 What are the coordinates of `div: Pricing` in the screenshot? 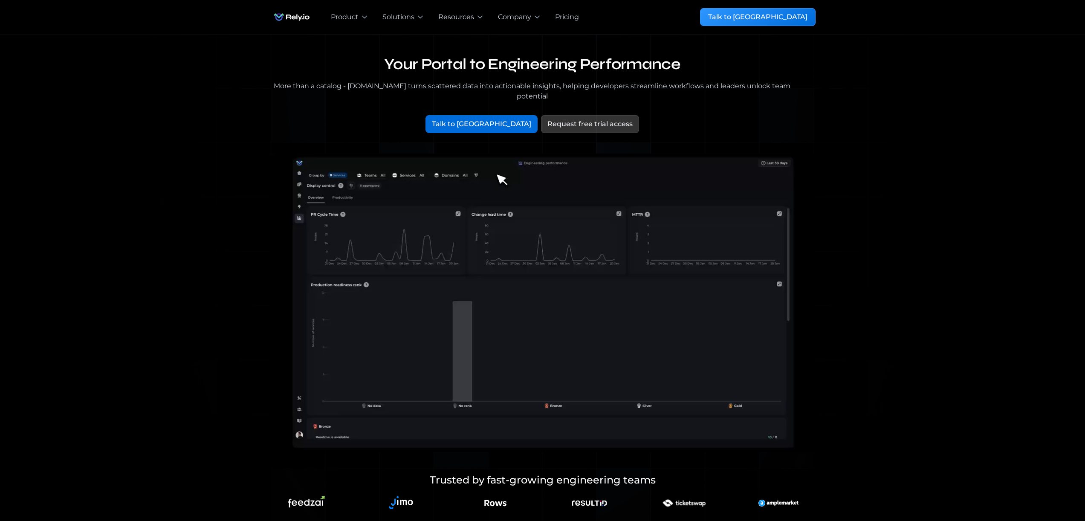 It's located at (567, 17).